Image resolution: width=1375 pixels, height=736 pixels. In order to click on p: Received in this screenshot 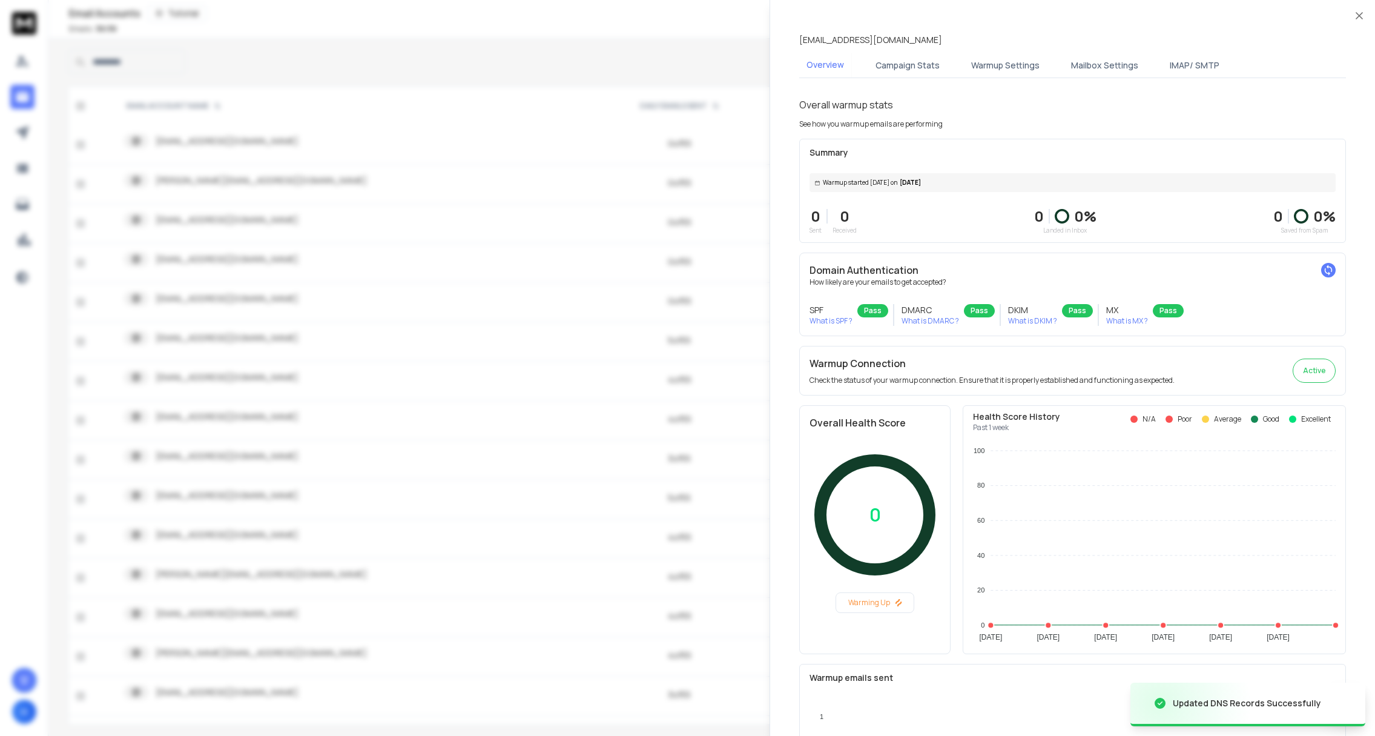, I will do `click(845, 230)`.